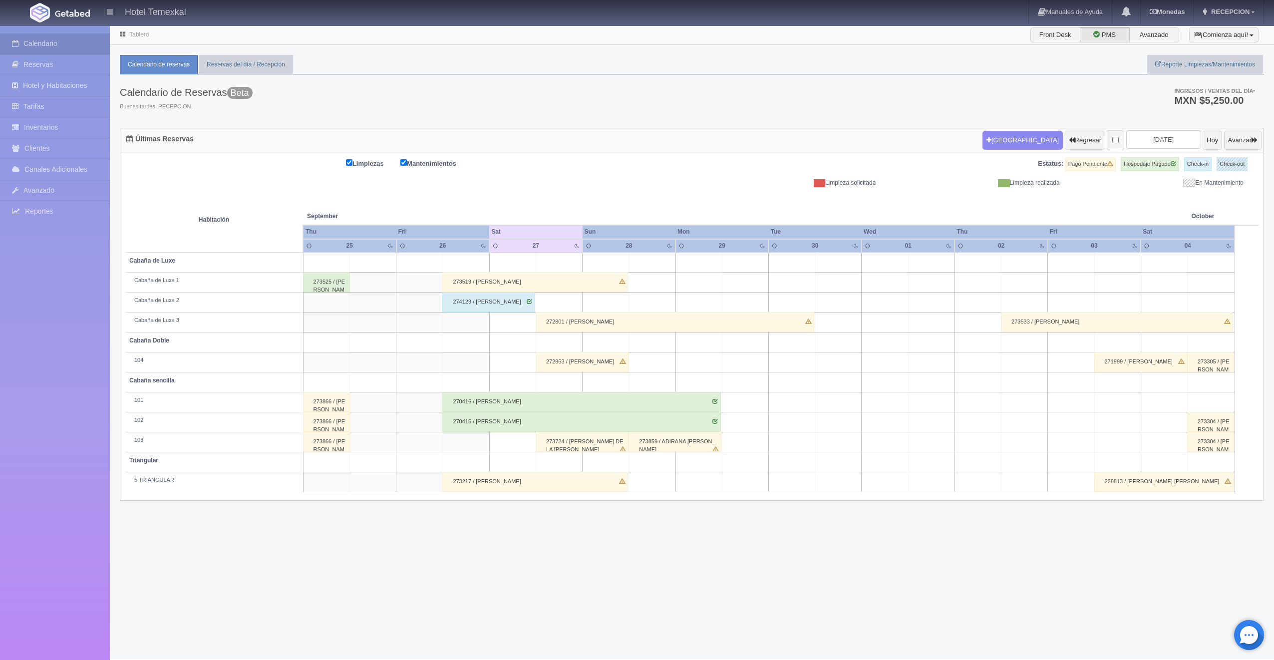 The width and height of the screenshot is (1274, 660). I want to click on h3: Calendario de Reservas, so click(186, 92).